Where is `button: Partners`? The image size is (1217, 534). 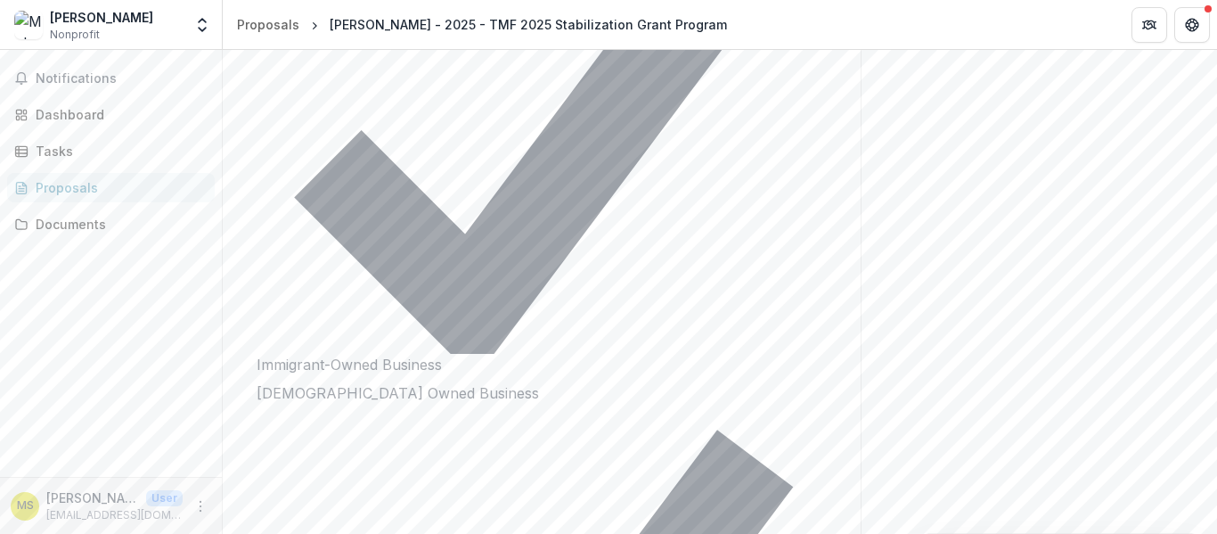
button: Partners is located at coordinates (1149, 25).